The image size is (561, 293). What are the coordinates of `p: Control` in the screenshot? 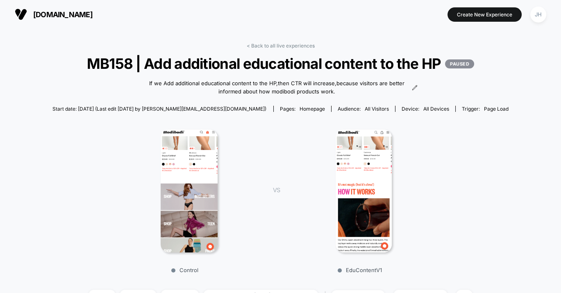 It's located at (185, 270).